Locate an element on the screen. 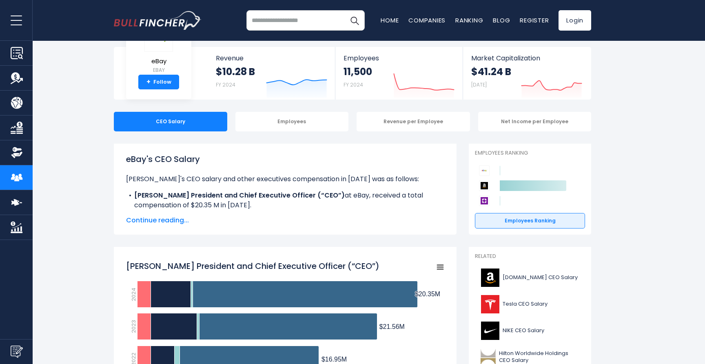  img: Wayfair competitors logo is located at coordinates (485, 201).